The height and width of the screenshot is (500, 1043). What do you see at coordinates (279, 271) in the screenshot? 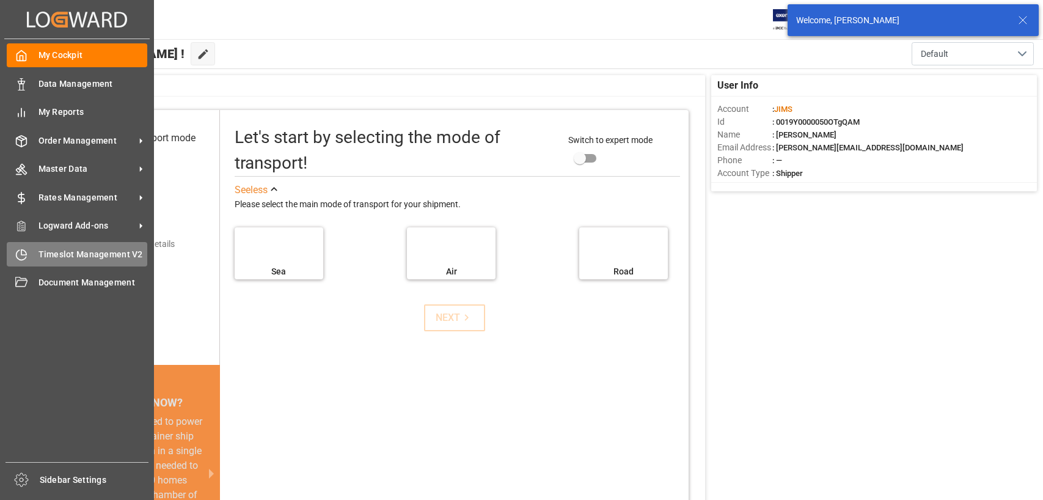
I see `div: Sea` at bounding box center [279, 271].